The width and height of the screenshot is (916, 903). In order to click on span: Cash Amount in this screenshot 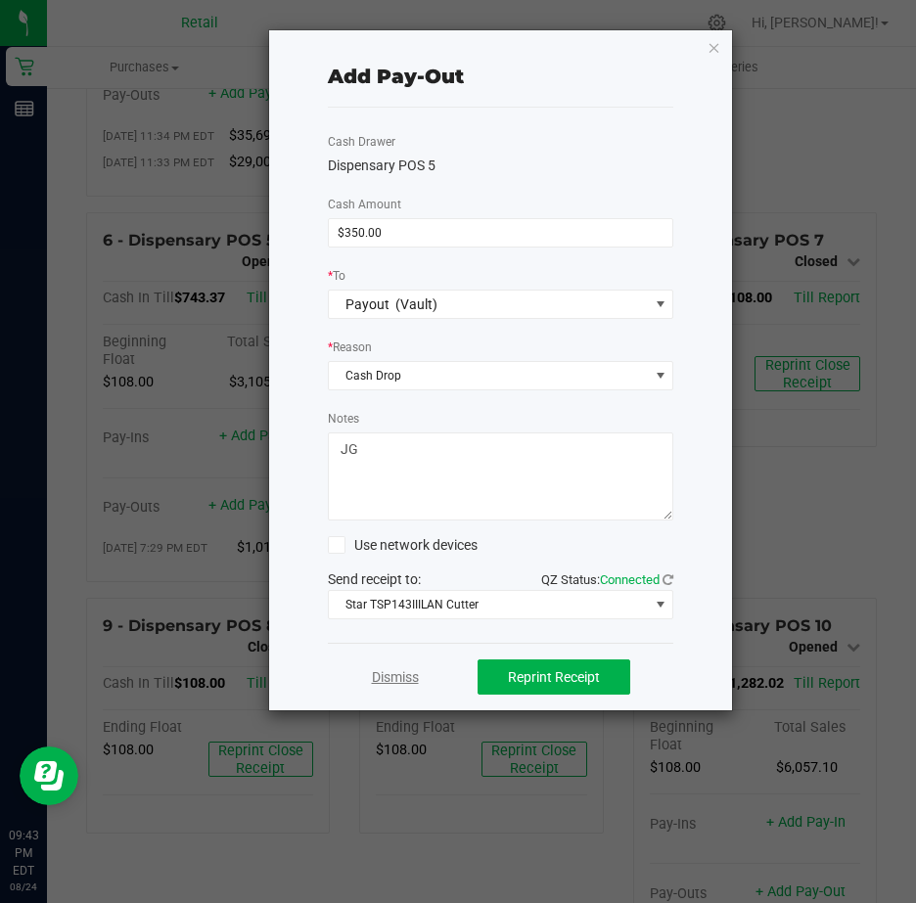, I will do `click(364, 204)`.